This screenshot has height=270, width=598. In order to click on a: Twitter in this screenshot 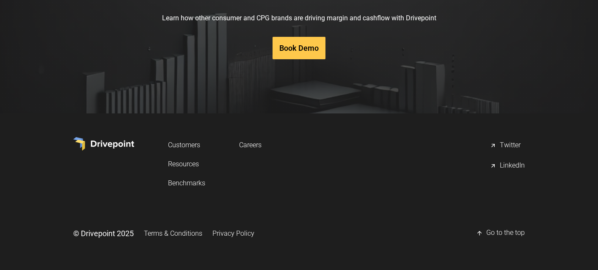, I will do `click(507, 146)`.